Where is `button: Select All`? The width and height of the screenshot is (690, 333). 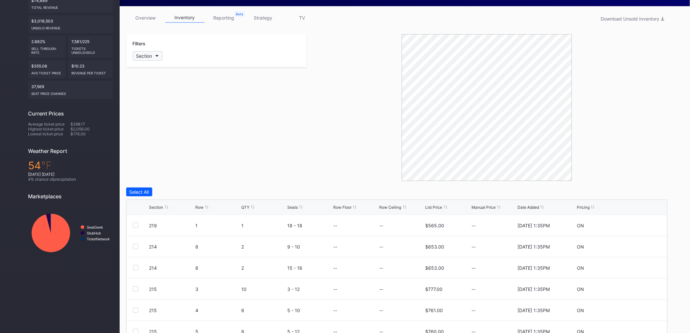 button: Select All is located at coordinates (139, 192).